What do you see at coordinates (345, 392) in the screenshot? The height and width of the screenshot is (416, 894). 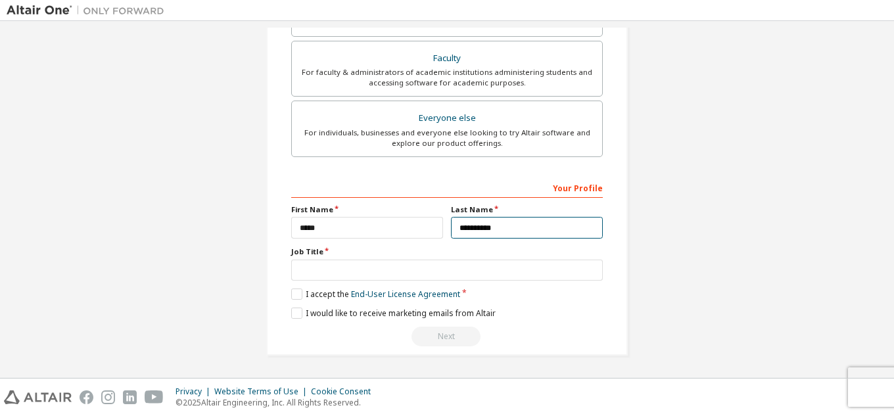 I see `div: Cookie Consent` at bounding box center [345, 392].